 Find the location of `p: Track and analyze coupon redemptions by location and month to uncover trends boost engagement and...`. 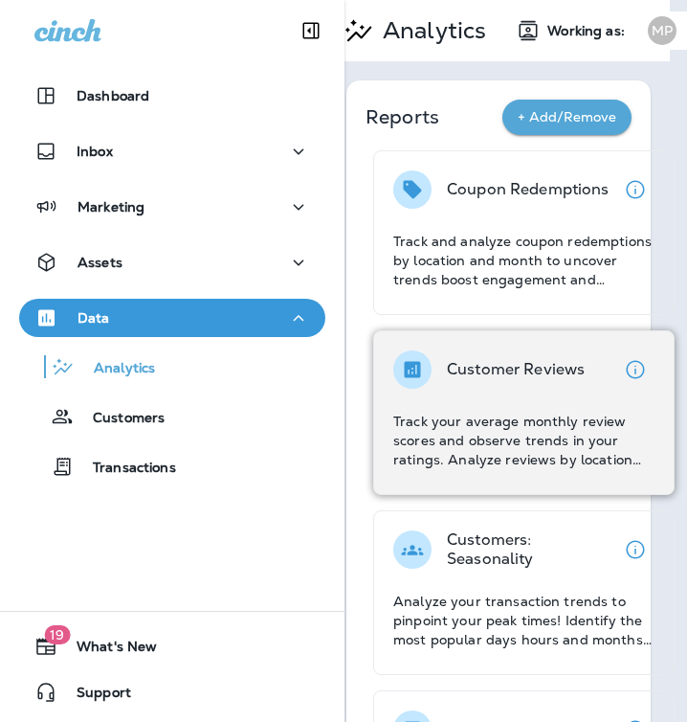

p: Track and analyze coupon redemptions by location and month to uncover trends boost engagement and... is located at coordinates (524, 260).